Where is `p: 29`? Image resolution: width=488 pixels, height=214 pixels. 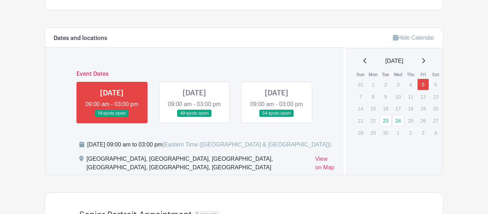
p: 29 is located at coordinates (373, 132).